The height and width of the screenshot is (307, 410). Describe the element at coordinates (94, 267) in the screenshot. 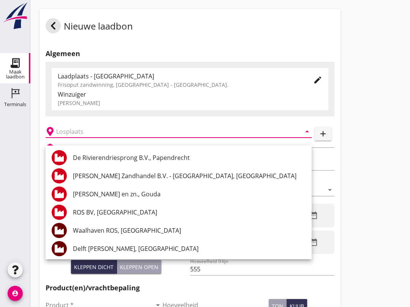

I see `button: Kleppen dicht` at that location.